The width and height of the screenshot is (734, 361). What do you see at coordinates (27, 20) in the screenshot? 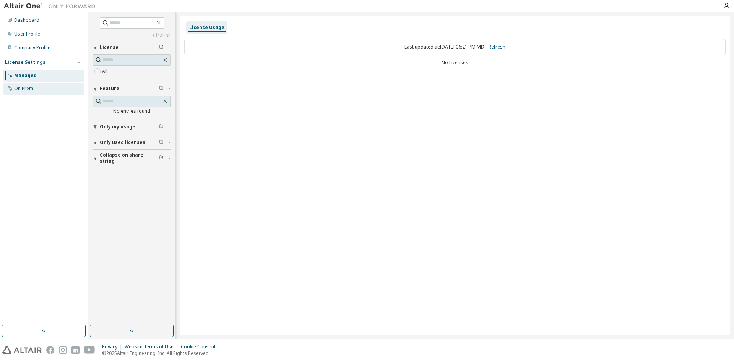
I see `div: Dashboard` at bounding box center [27, 20].